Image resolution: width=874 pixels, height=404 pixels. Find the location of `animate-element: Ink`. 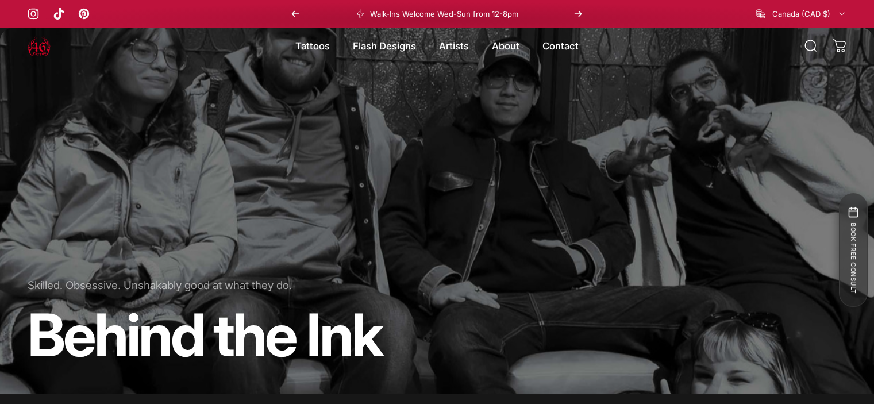

animate-element: Ink is located at coordinates (344, 335).